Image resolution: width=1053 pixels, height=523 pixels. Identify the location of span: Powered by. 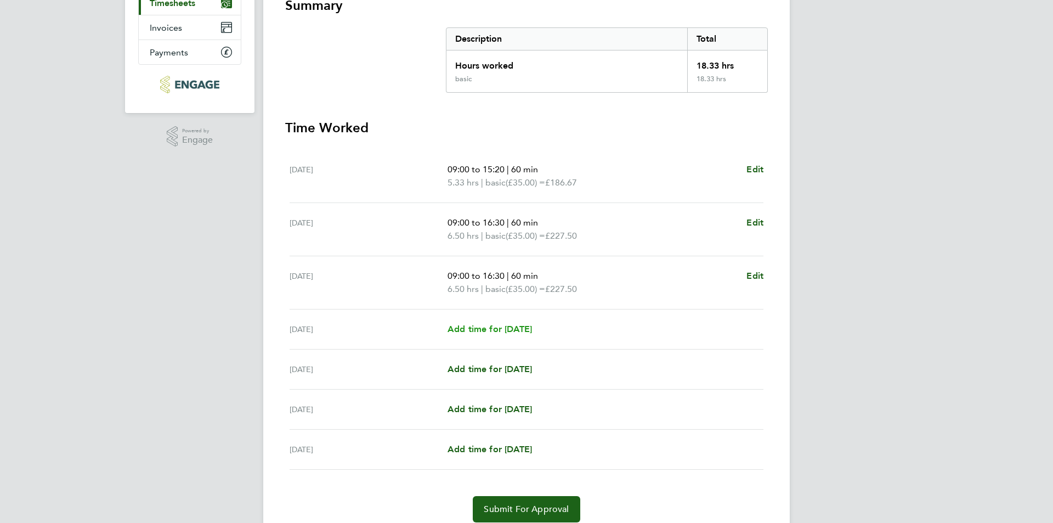
(197, 130).